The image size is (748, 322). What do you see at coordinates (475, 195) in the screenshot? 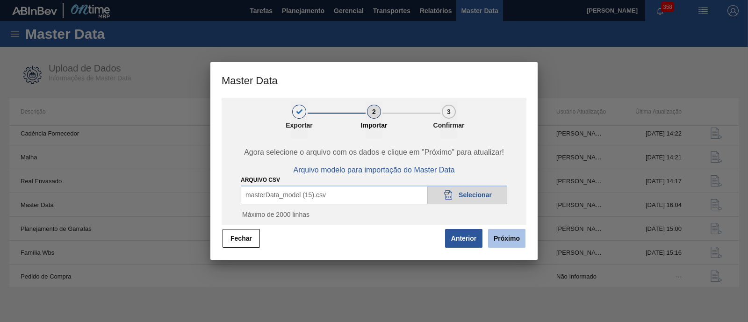
I see `span: Selecionar` at bounding box center [475, 195].